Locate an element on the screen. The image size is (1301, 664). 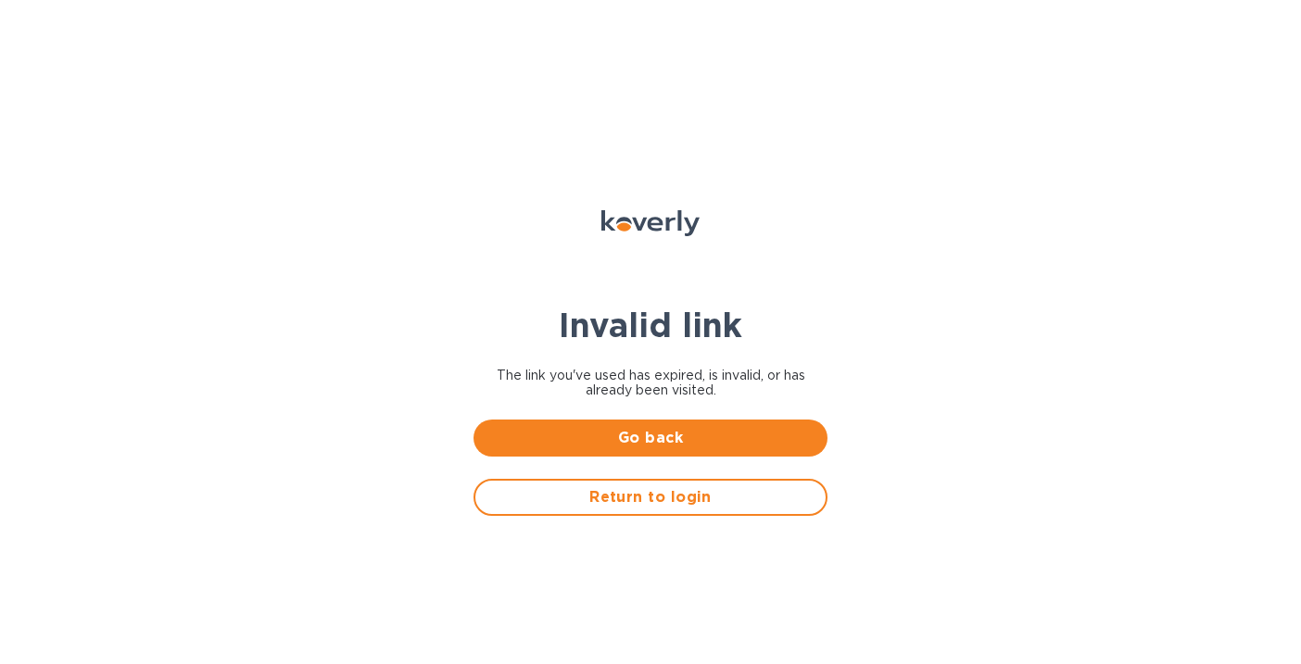
button: Go back is located at coordinates (650, 438).